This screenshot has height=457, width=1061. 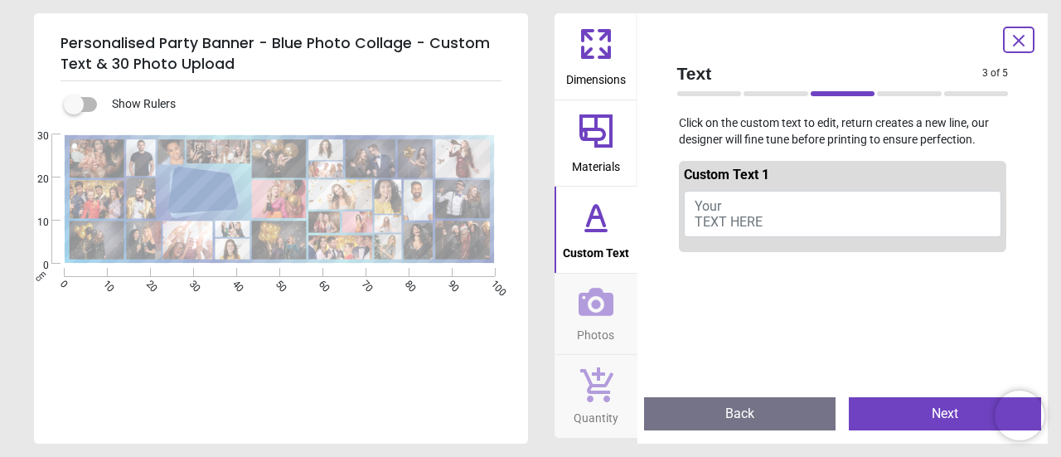 What do you see at coordinates (596, 56) in the screenshot?
I see `button: Dimensions` at bounding box center [596, 56].